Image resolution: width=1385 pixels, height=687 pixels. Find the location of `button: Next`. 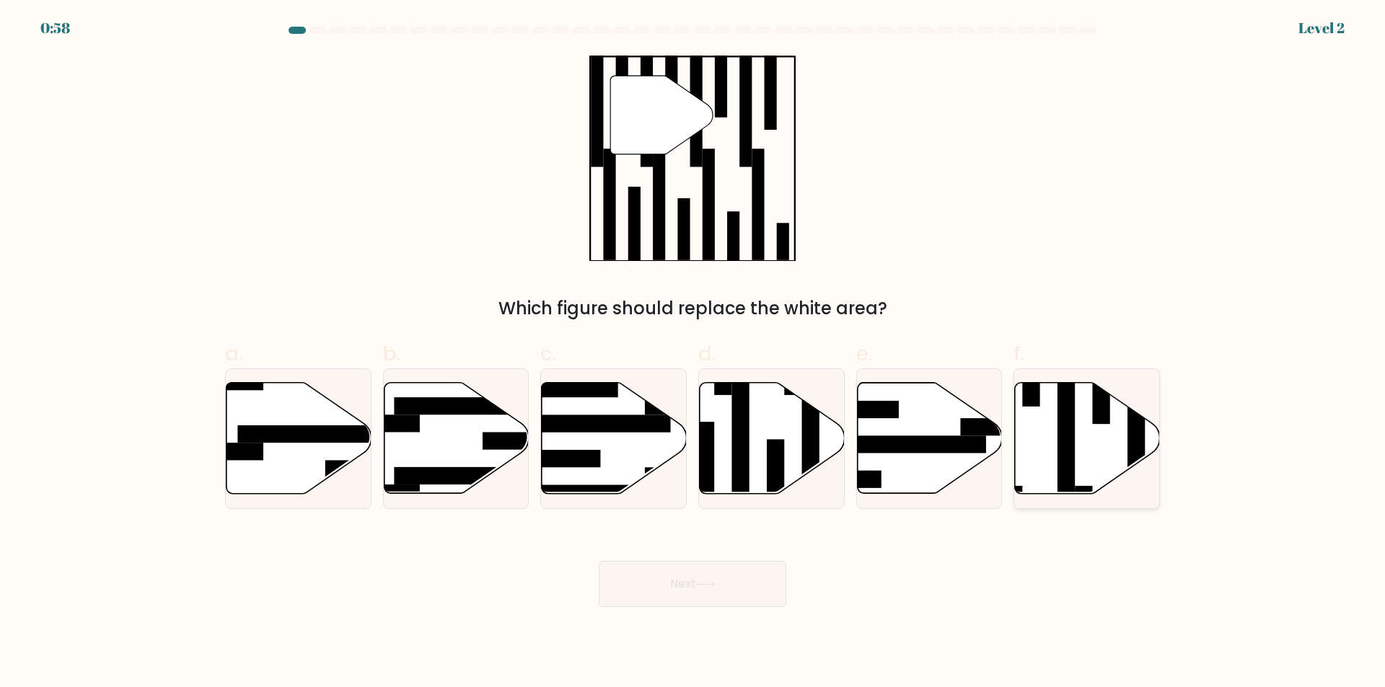

button: Next is located at coordinates (692, 584).